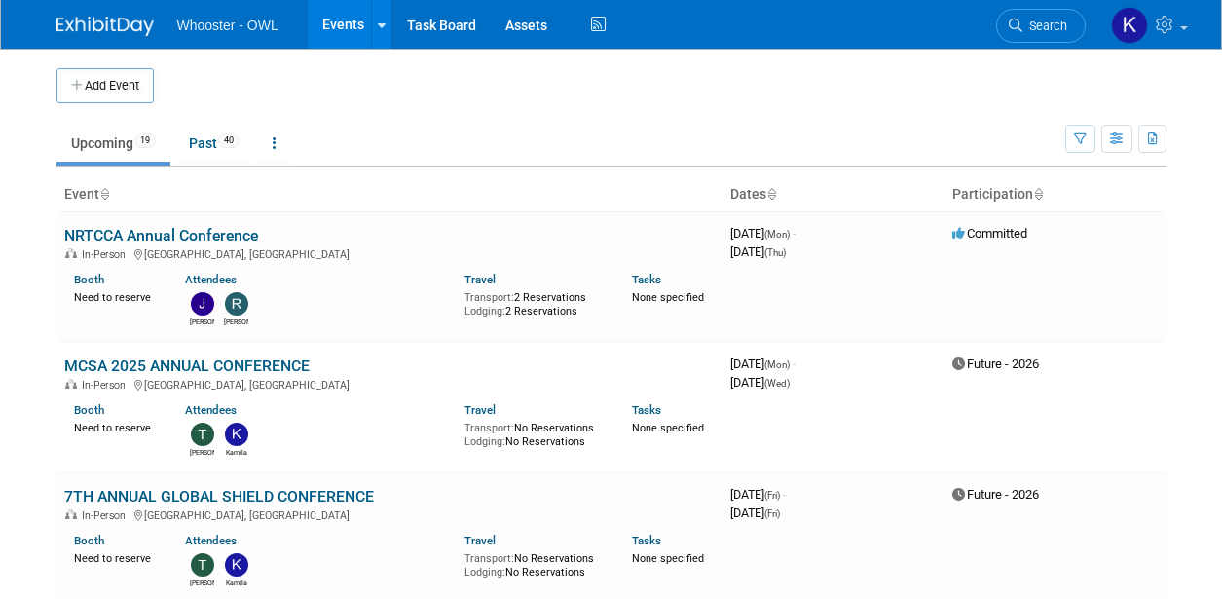 The image size is (1222, 599). What do you see at coordinates (775, 252) in the screenshot?
I see `span: (Thu)` at bounding box center [775, 252].